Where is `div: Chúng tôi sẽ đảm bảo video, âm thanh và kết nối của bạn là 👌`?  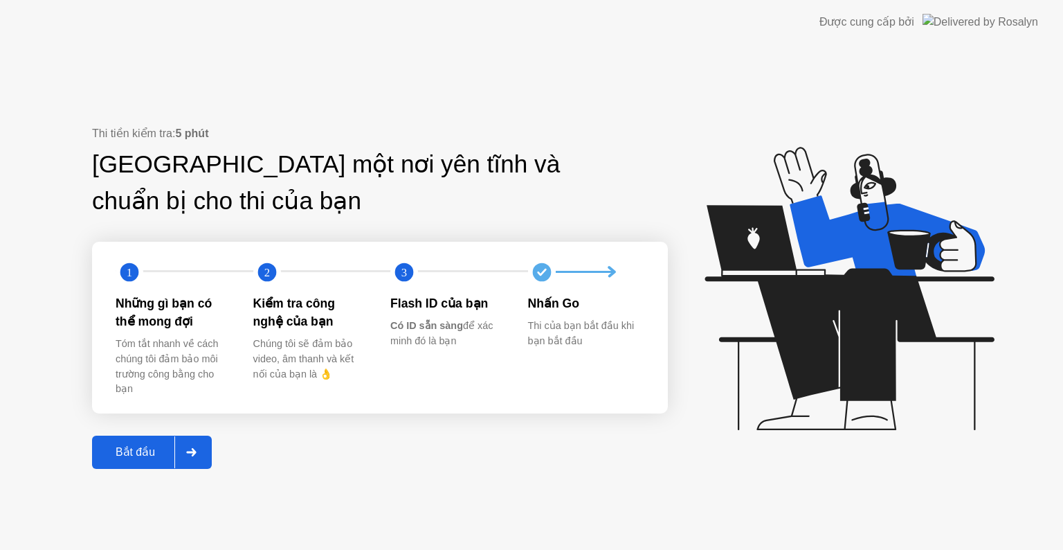
div: Chúng tôi sẽ đảm bảo video, âm thanh và kết nối của bạn là 👌 is located at coordinates (311, 359).